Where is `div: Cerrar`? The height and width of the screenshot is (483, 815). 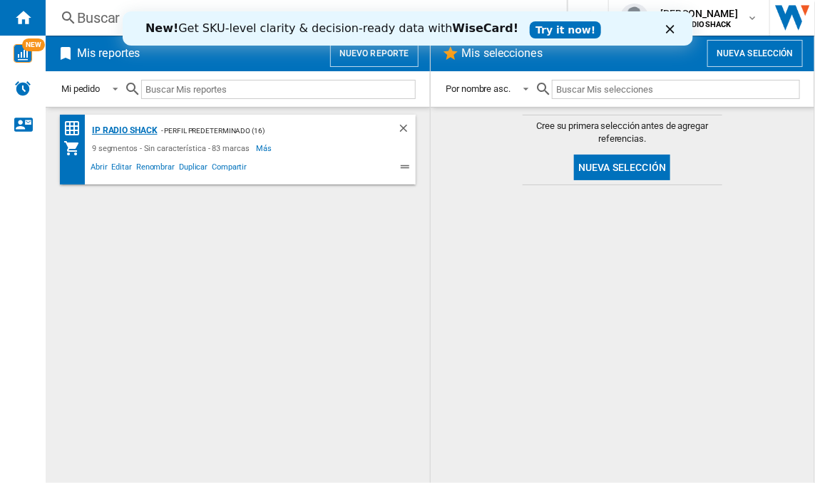 div: Cerrar is located at coordinates (550, 17).